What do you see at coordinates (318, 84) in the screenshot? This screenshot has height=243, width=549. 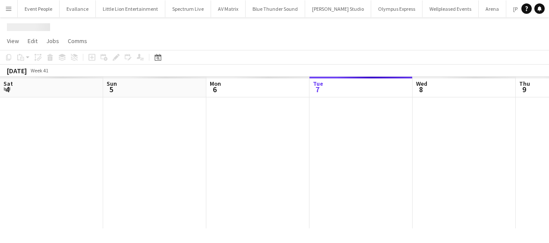 I see `span: Tue` at bounding box center [318, 84].